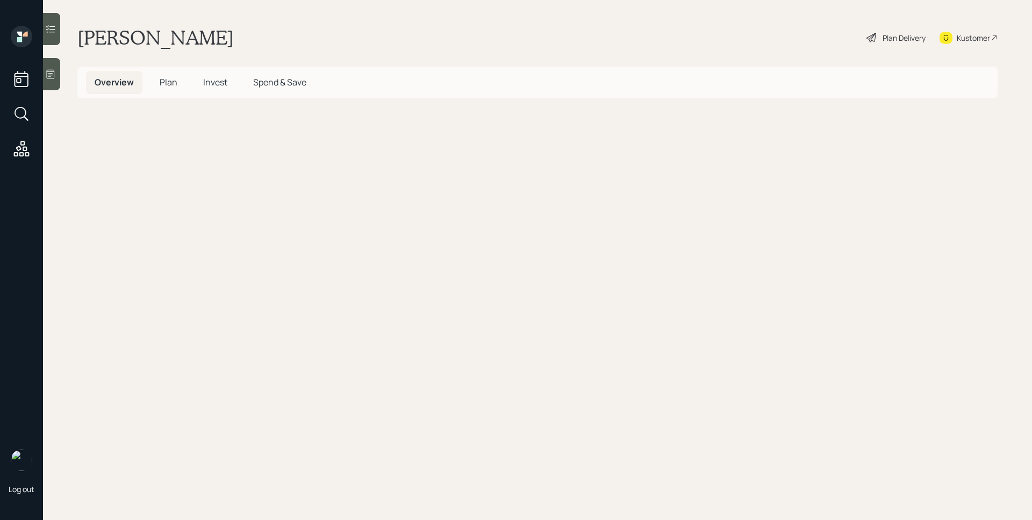 The height and width of the screenshot is (520, 1032). Describe the element at coordinates (974, 38) in the screenshot. I see `div: Kustomer` at that location.